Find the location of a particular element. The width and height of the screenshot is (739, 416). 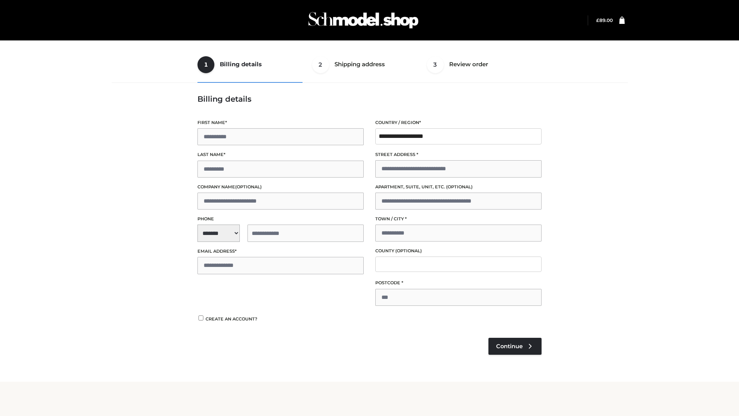

label: County is located at coordinates (458, 251).